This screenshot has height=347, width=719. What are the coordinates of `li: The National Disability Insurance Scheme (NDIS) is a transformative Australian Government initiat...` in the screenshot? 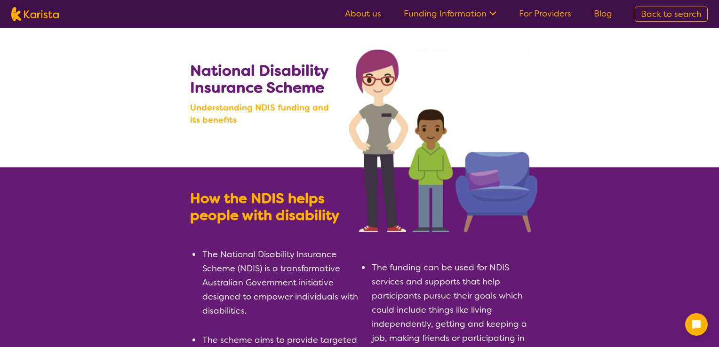 It's located at (281, 283).